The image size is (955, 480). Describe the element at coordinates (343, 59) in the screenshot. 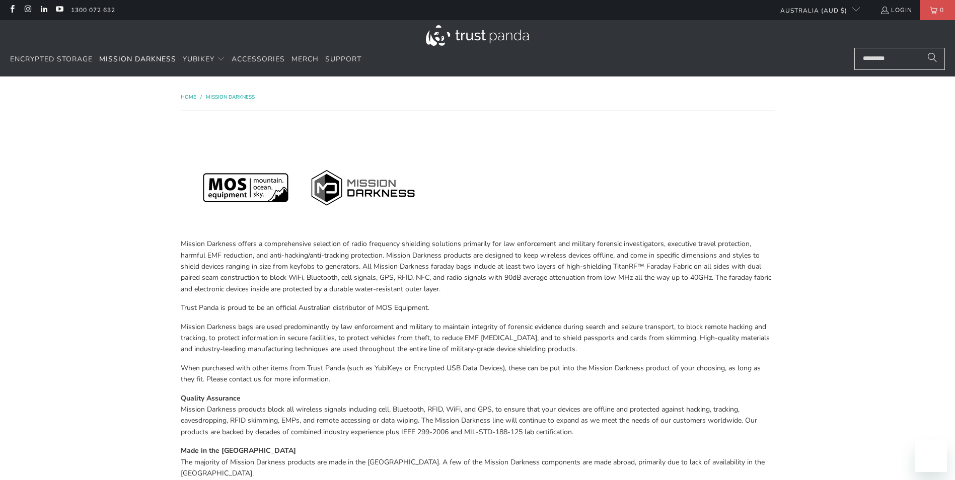

I see `span: Support` at that location.